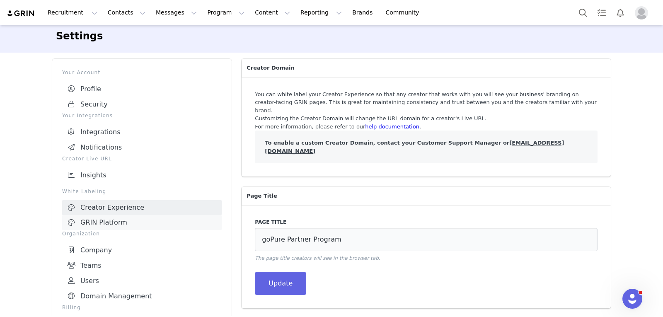  I want to click on a: help documentation, so click(392, 126).